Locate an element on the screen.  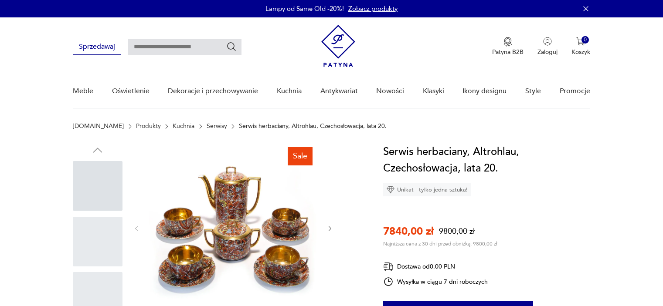
p: 9800,00 zł is located at coordinates (457, 231).